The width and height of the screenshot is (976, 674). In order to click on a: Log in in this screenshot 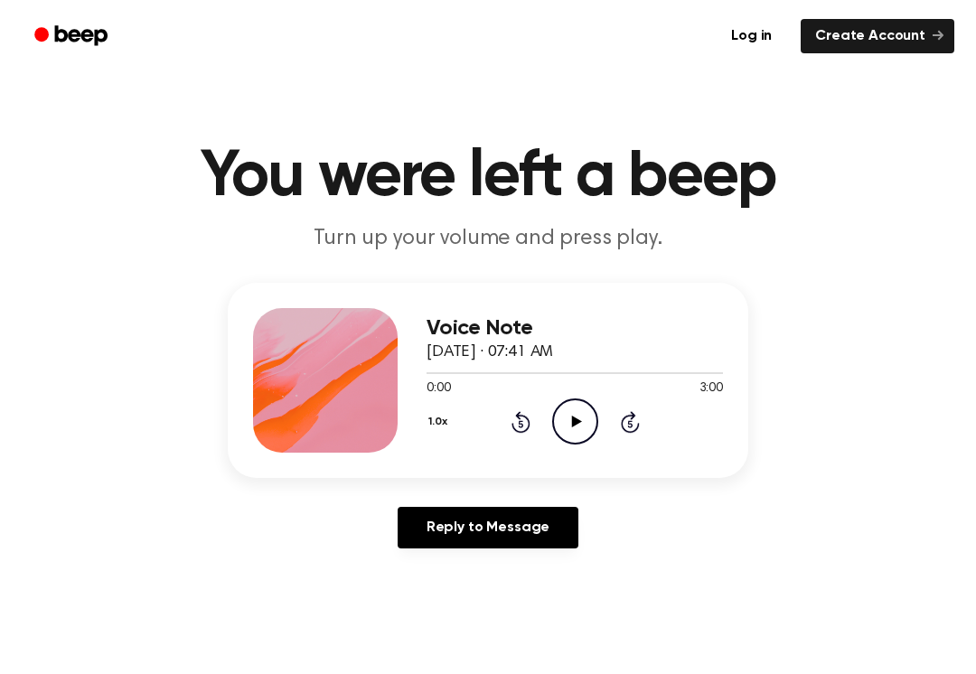, I will do `click(751, 36)`.